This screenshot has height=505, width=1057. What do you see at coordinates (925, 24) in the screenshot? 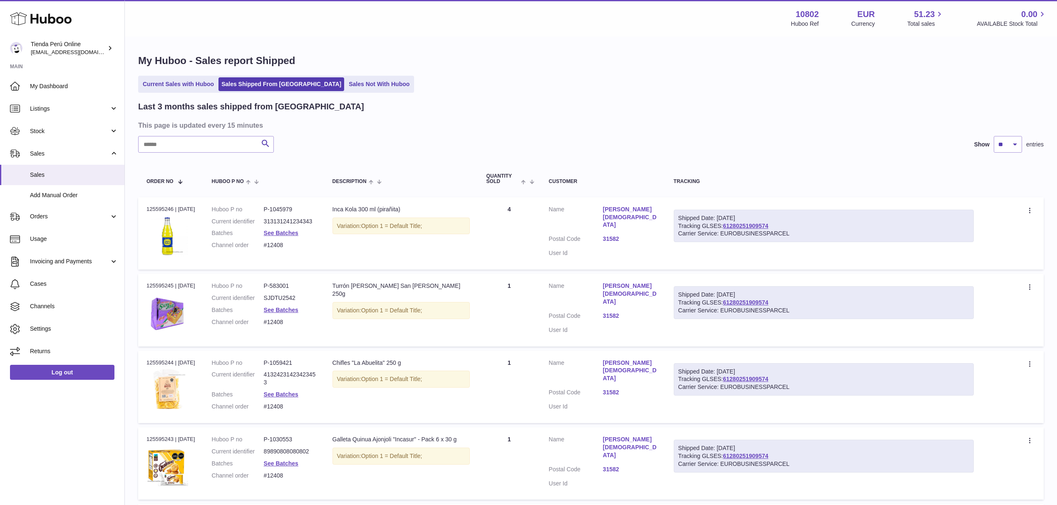
I see `span: Total sales` at bounding box center [925, 24].